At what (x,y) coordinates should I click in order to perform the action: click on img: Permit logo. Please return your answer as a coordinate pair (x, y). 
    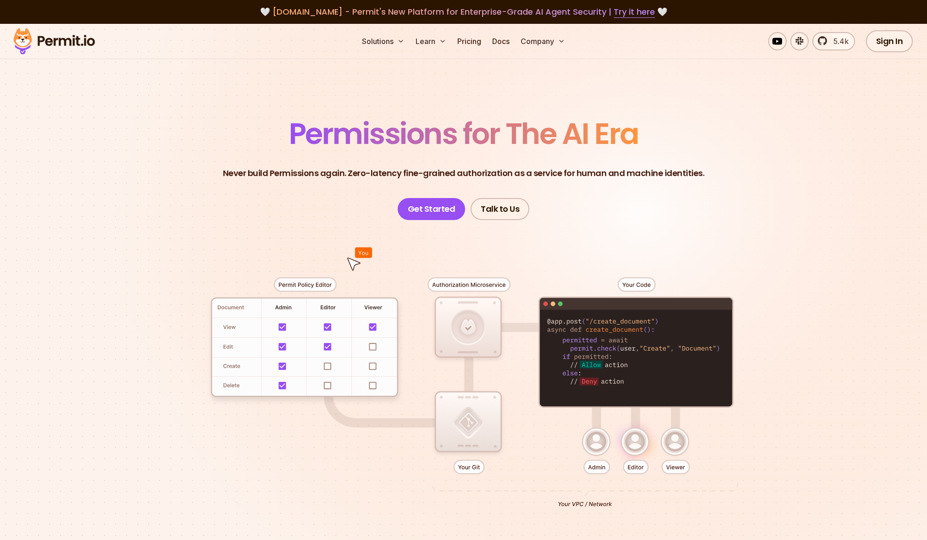
    Looking at the image, I should click on (54, 41).